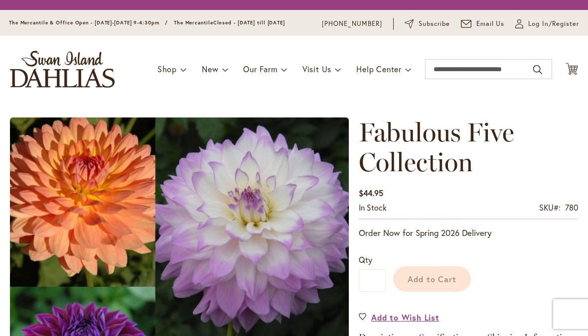 This screenshot has height=336, width=588. What do you see at coordinates (490, 24) in the screenshot?
I see `span: Email Us` at bounding box center [490, 24].